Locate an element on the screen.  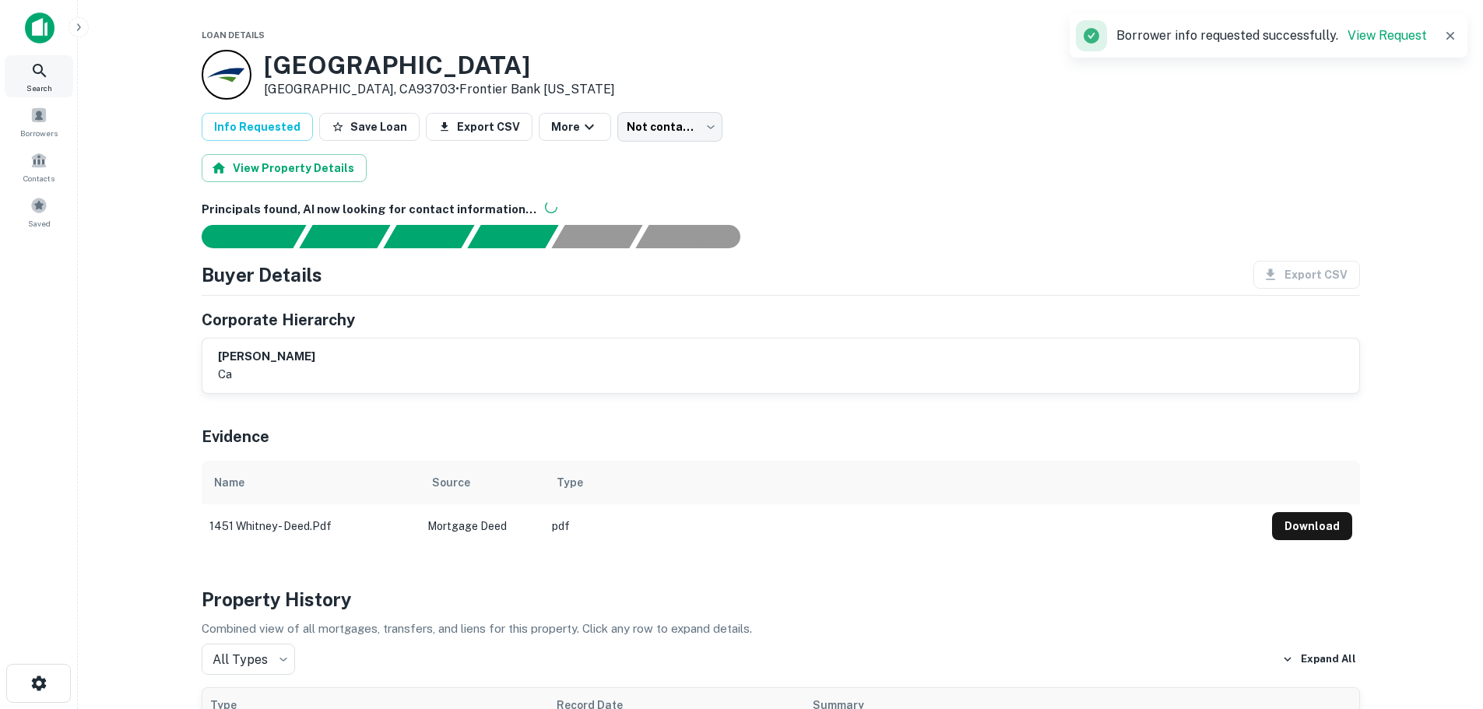
p: ca is located at coordinates (266, 375).